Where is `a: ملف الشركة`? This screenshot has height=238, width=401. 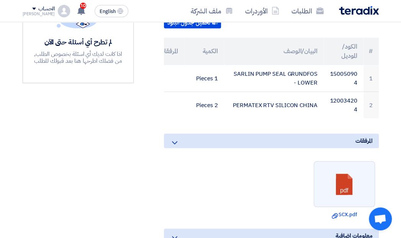
a: ملف الشركة is located at coordinates (212, 11).